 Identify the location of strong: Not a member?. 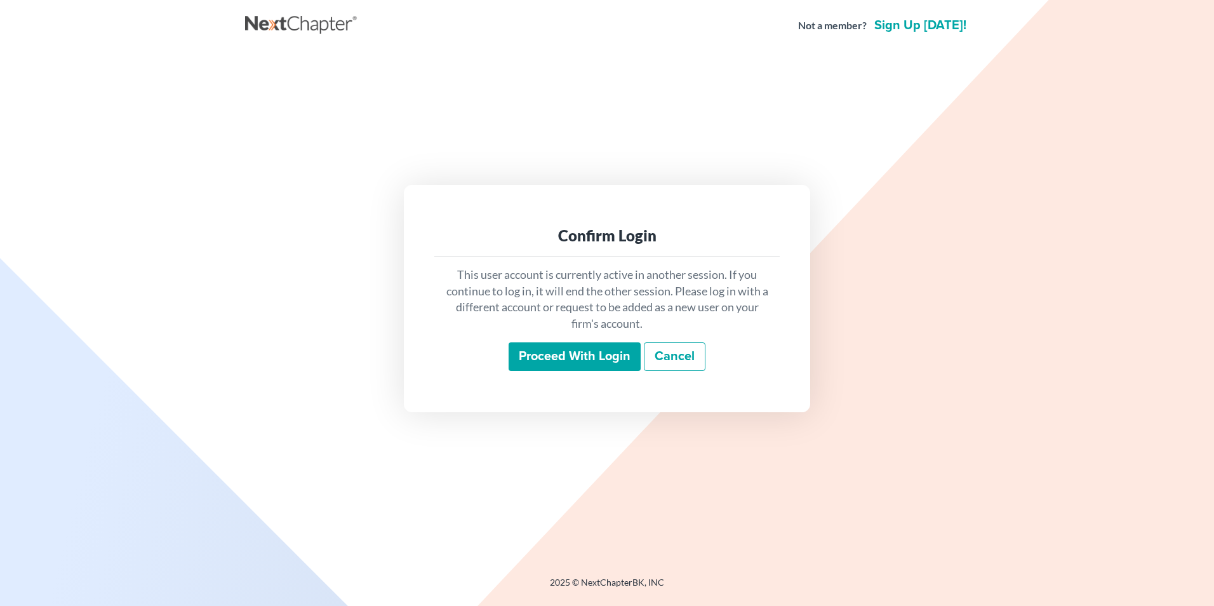
(833, 25).